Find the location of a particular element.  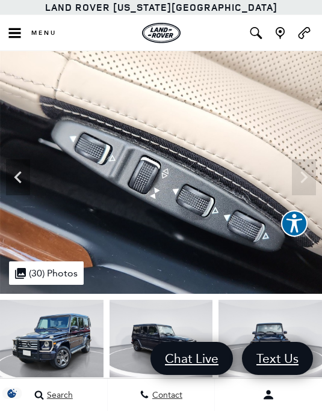

div: Previous is located at coordinates (18, 177).